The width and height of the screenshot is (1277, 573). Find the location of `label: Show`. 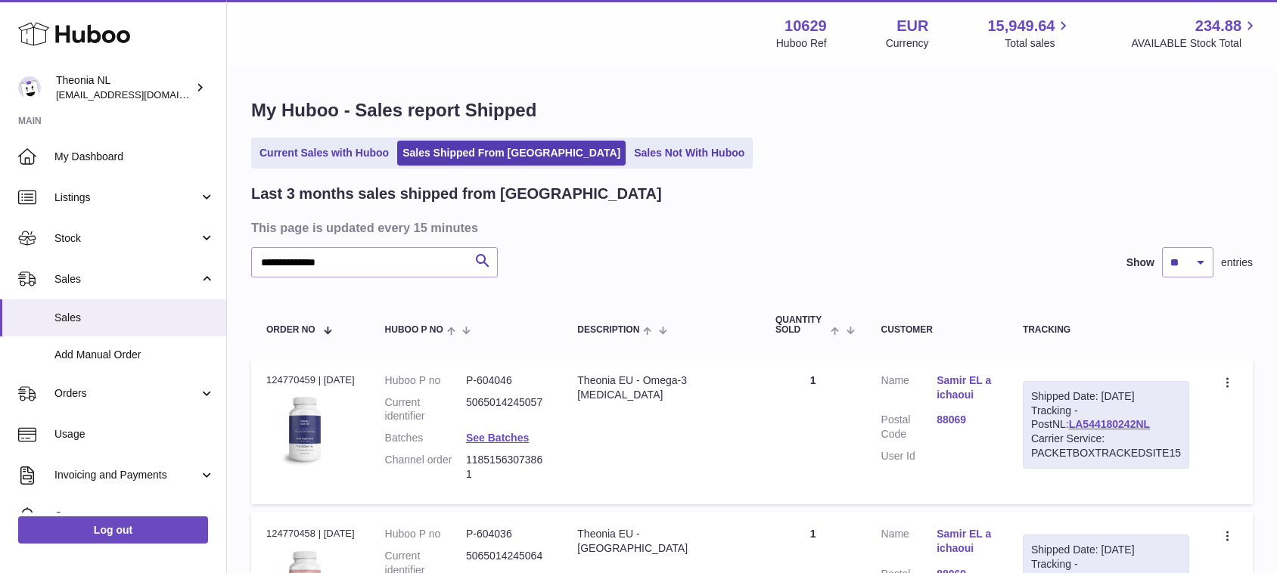

label: Show is located at coordinates (1140, 262).